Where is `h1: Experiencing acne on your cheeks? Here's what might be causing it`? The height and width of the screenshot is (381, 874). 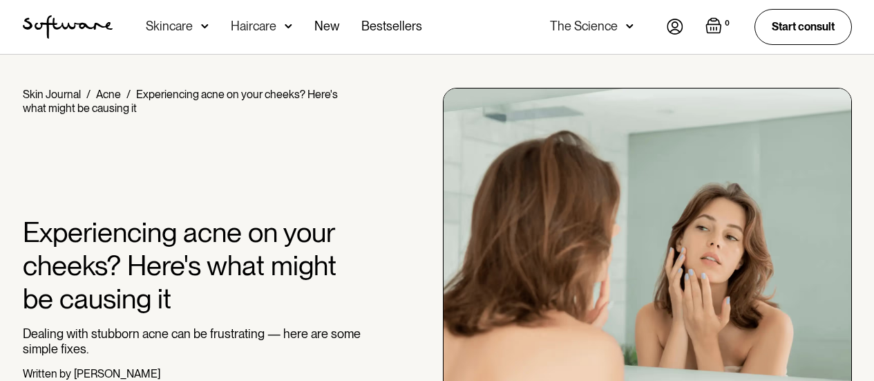
h1: Experiencing acne on your cheeks? Here's what might be causing it is located at coordinates (192, 265).